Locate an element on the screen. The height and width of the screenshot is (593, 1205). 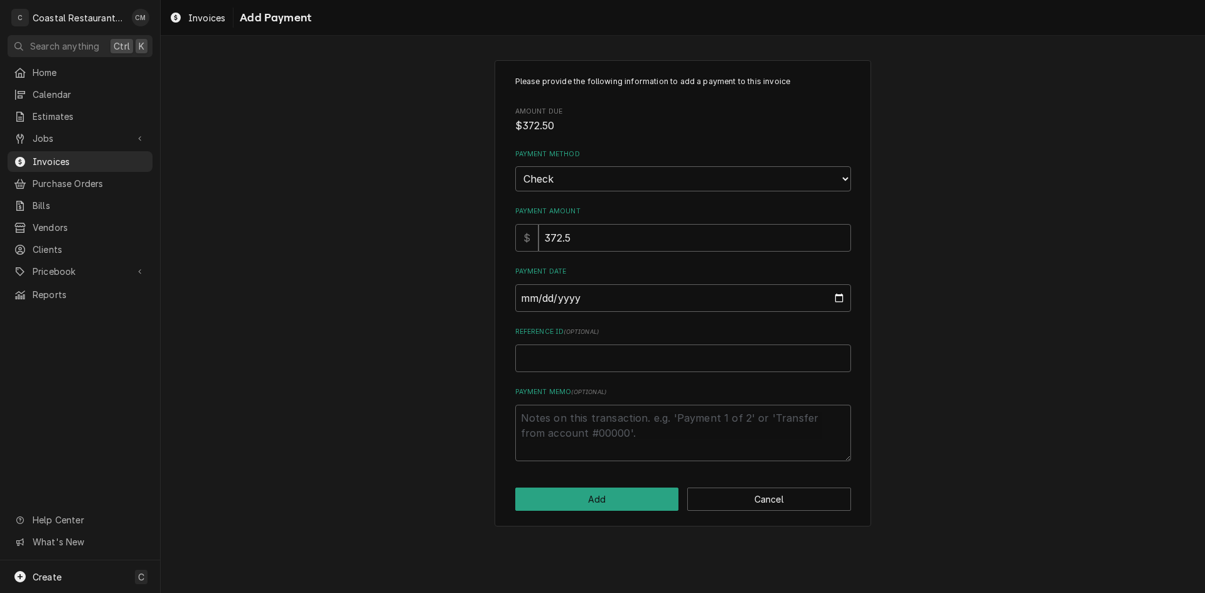
span: Vendors is located at coordinates (89, 227).